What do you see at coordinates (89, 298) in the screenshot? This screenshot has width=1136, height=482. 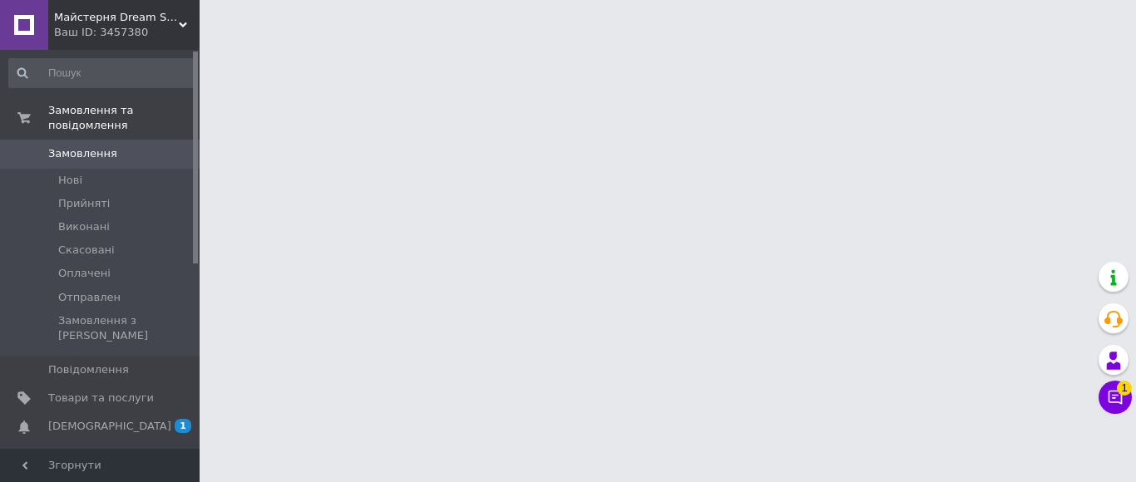 I see `span: Отправлен` at bounding box center [89, 298].